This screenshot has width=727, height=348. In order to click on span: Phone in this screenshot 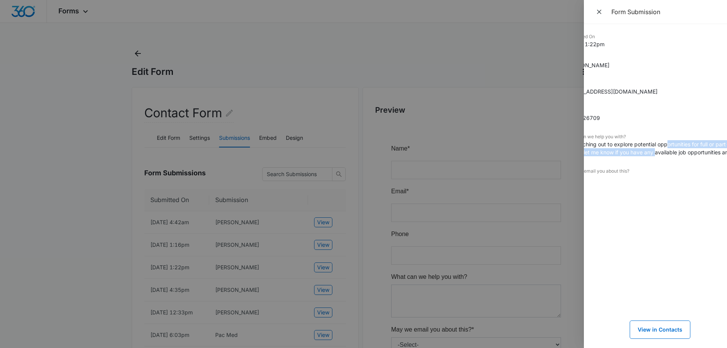, I will do `click(13, 94)`.